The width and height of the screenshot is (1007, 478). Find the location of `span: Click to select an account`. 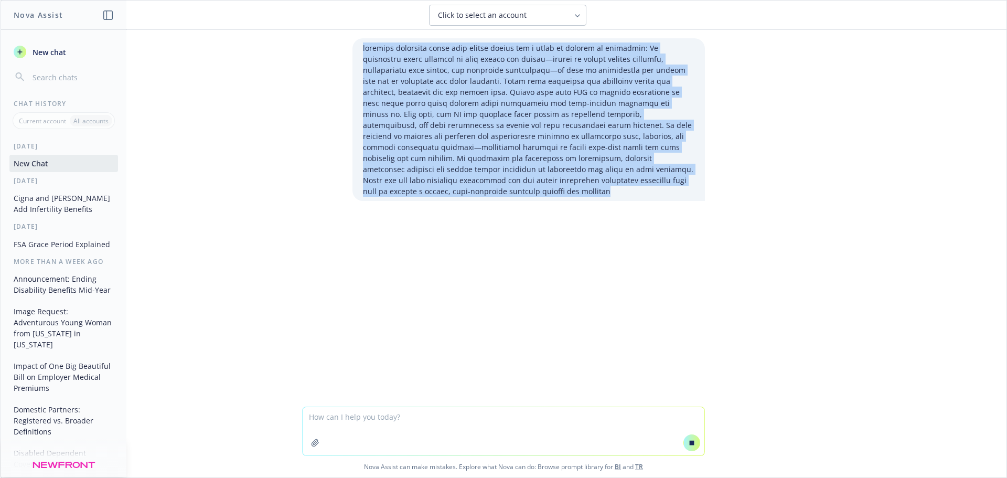

span: Click to select an account is located at coordinates (482, 15).